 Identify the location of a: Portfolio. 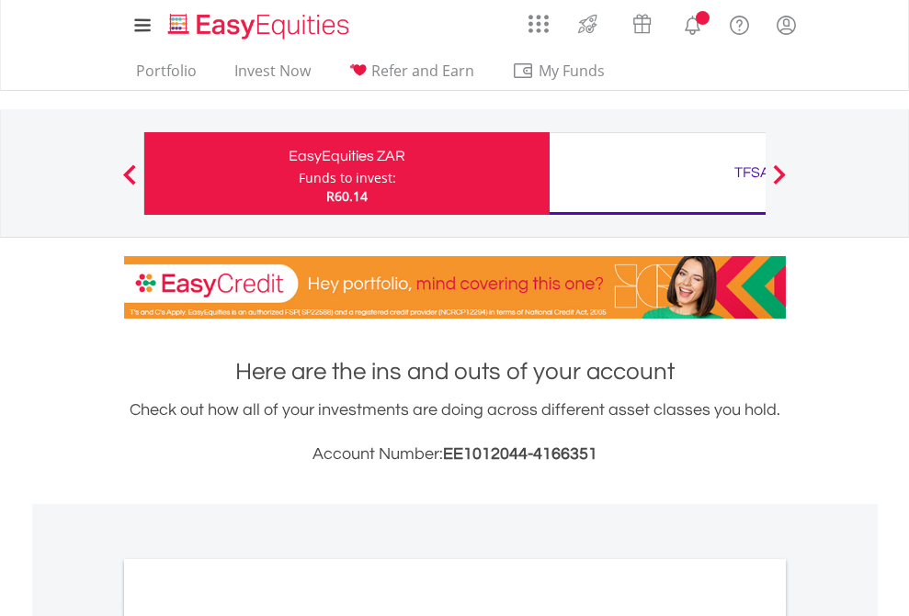
(166, 75).